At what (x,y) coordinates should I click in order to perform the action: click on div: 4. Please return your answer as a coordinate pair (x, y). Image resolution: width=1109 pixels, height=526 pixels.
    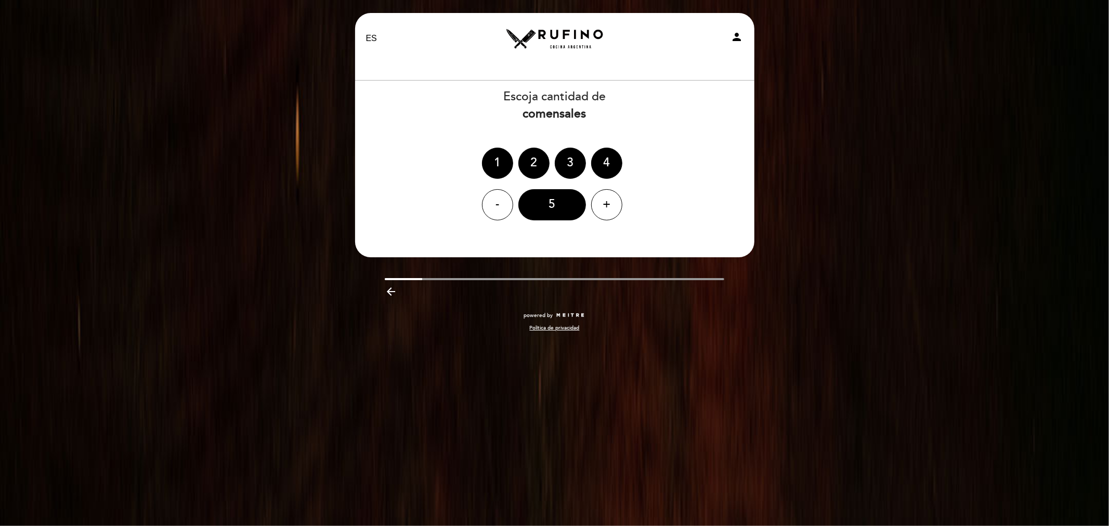
    Looking at the image, I should click on (607, 163).